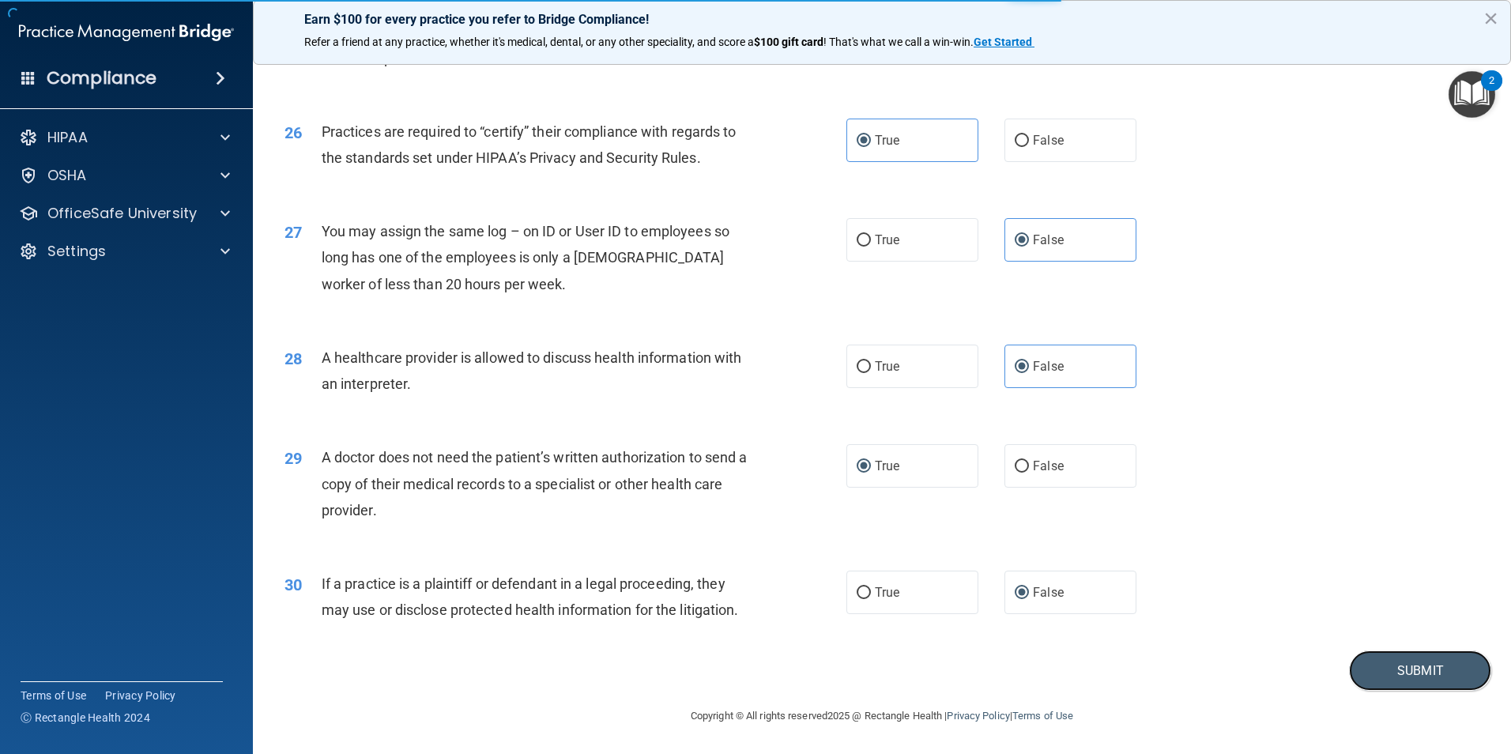 The width and height of the screenshot is (1511, 754). What do you see at coordinates (124, 251) in the screenshot?
I see `a: Settings` at bounding box center [124, 251].